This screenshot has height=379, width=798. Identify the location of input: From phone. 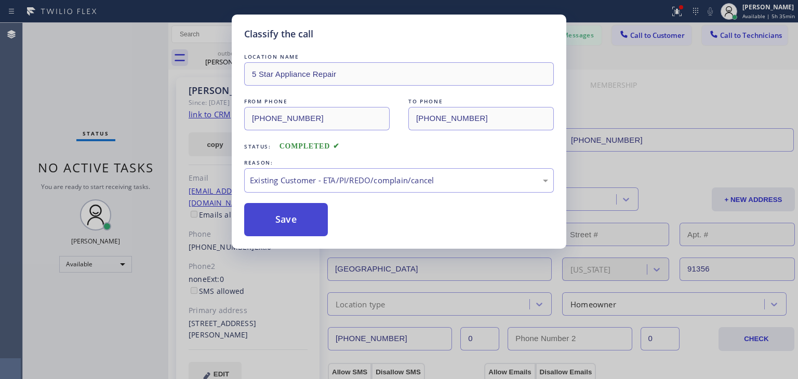
(317, 118).